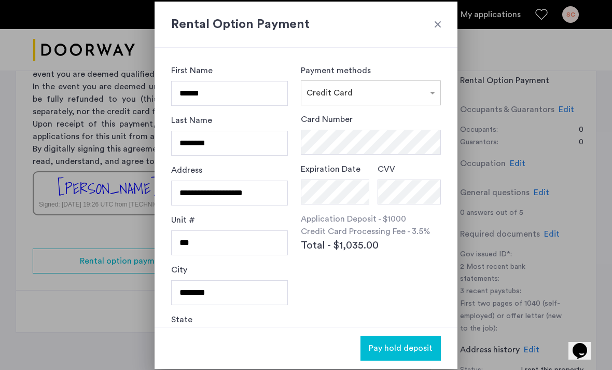 The height and width of the screenshot is (370, 612). Describe the element at coordinates (327, 119) in the screenshot. I see `label: Card Number` at that location.